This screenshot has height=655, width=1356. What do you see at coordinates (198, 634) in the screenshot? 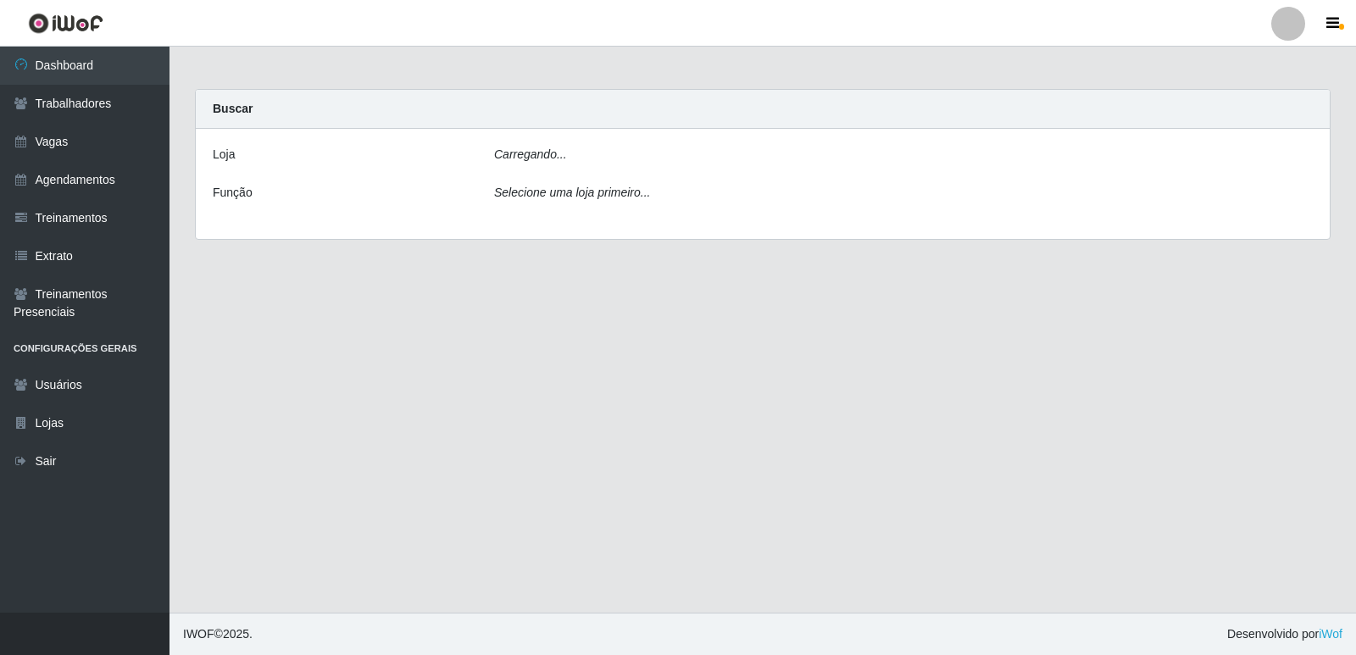
I see `span: IWOF` at bounding box center [198, 634].